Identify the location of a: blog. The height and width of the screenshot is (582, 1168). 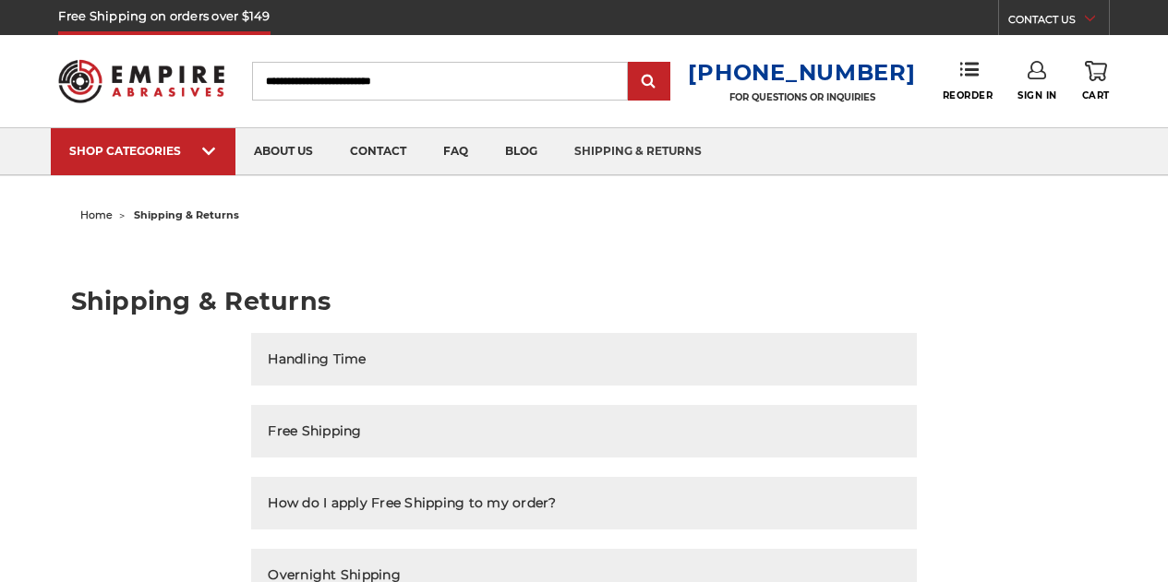
(521, 151).